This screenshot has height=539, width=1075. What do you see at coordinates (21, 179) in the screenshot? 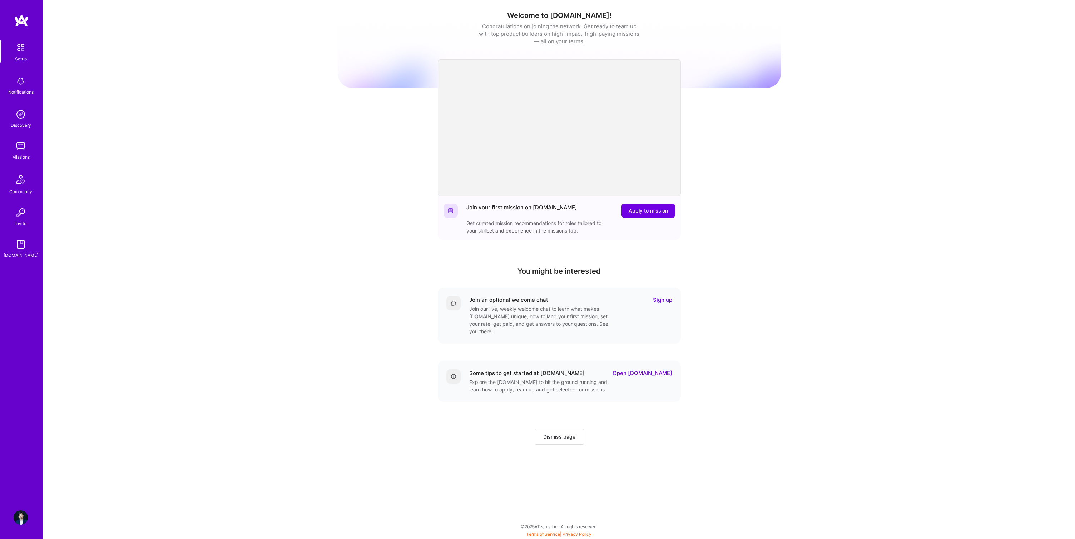
I see `img: Community` at bounding box center [21, 179].